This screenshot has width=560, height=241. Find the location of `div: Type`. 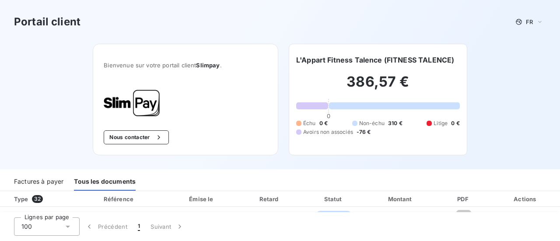

div: Type is located at coordinates (39, 199).